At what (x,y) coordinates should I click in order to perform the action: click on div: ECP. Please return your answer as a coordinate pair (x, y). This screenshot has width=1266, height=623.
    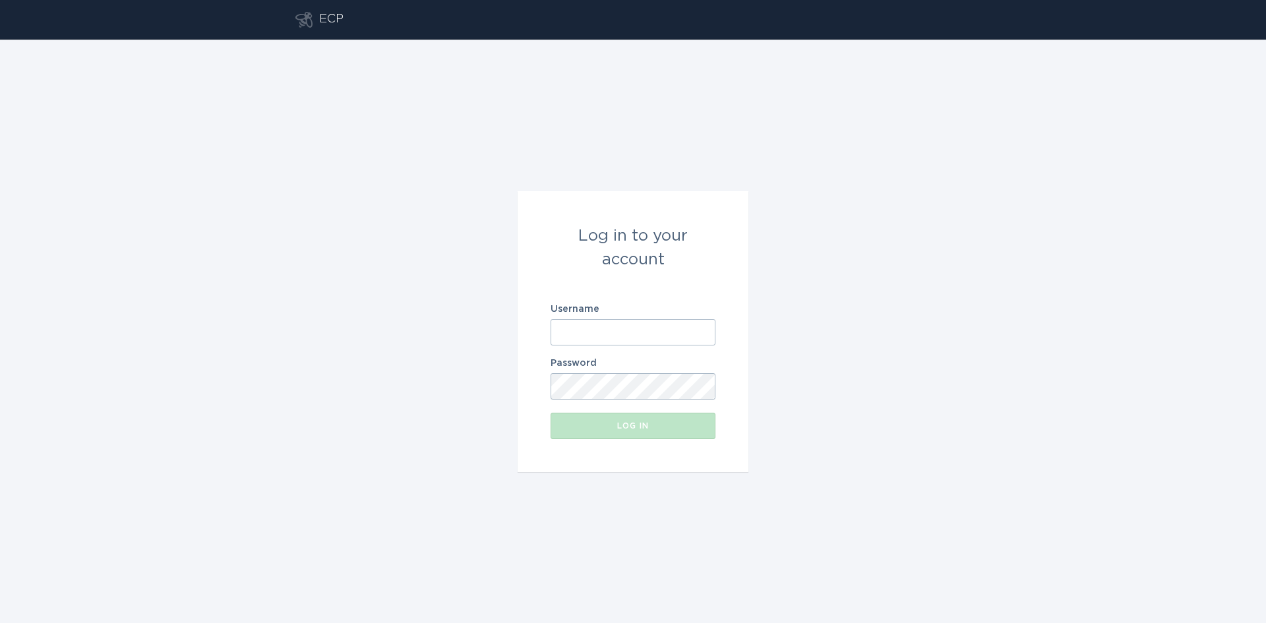
    Looking at the image, I should click on (331, 20).